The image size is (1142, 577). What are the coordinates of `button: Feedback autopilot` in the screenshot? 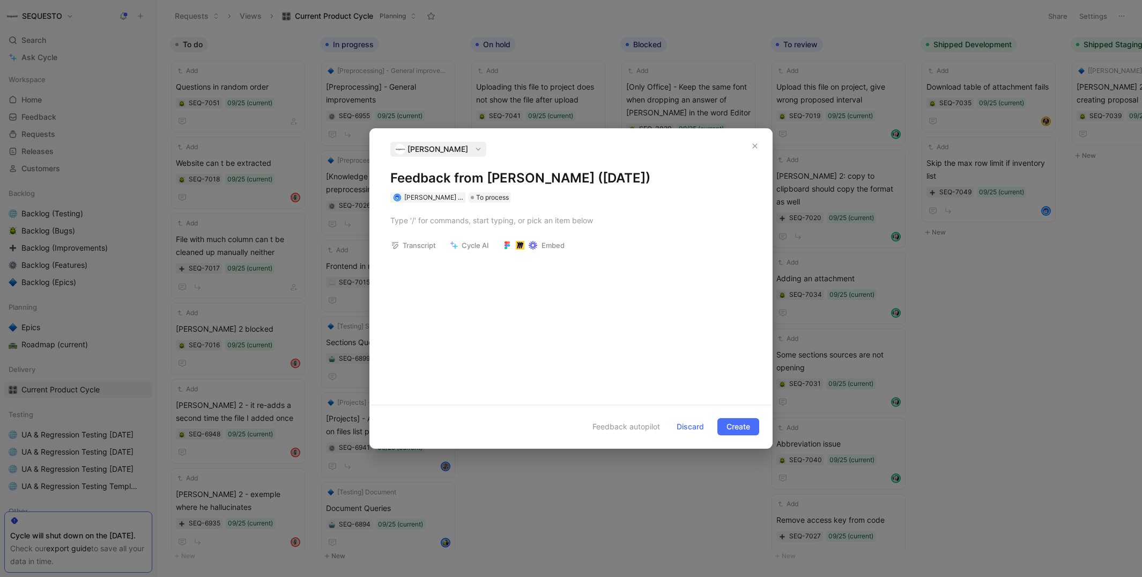 It's located at (617, 426).